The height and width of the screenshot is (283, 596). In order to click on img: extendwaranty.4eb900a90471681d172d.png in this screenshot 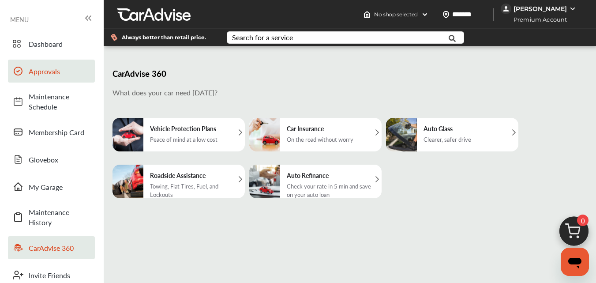, I will do `click(128, 135)`.